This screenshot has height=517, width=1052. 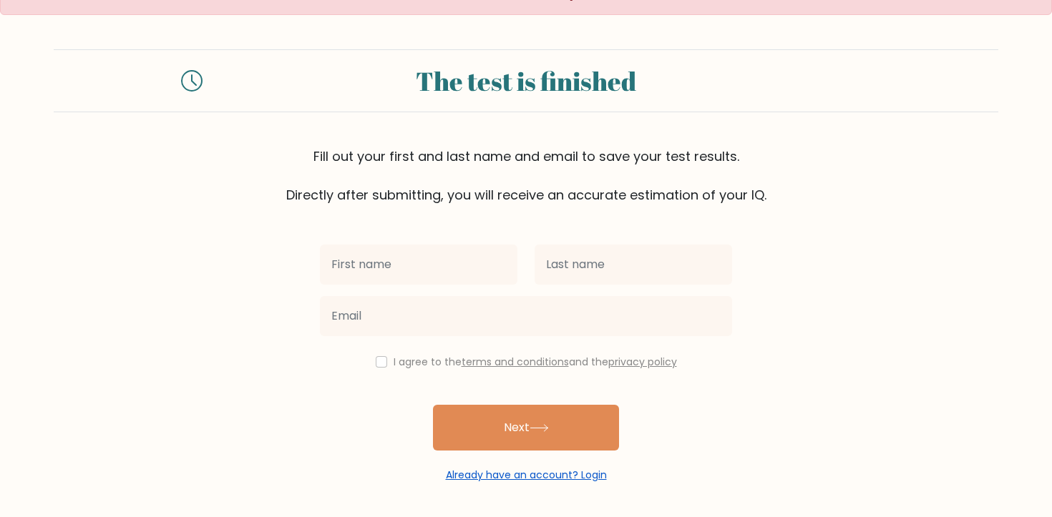 What do you see at coordinates (643, 362) in the screenshot?
I see `a: privacy policy` at bounding box center [643, 362].